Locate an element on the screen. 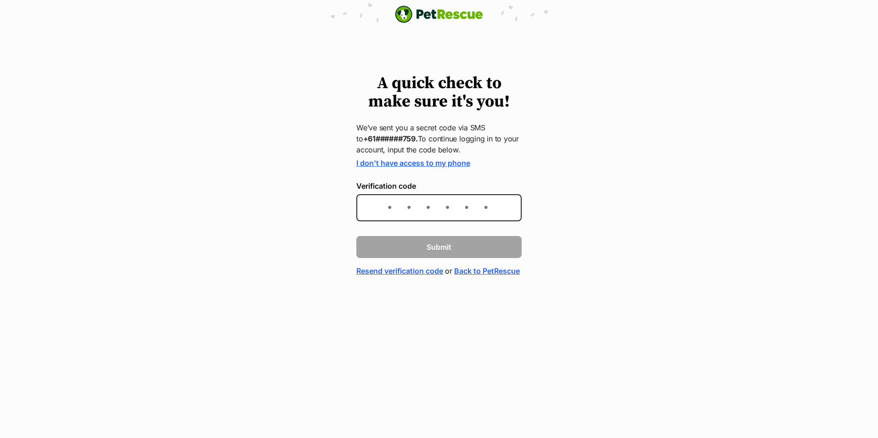  a: Resend verification code is located at coordinates (399, 271).